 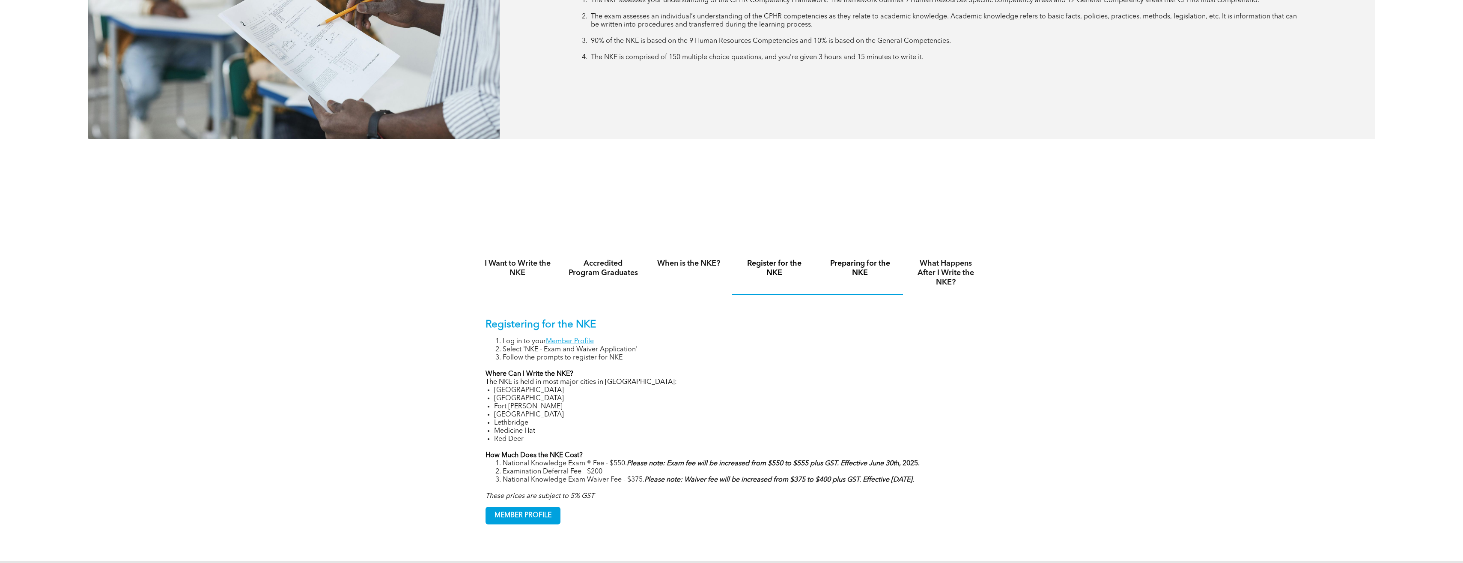 I want to click on h4: Preparing for the NKE, so click(x=860, y=268).